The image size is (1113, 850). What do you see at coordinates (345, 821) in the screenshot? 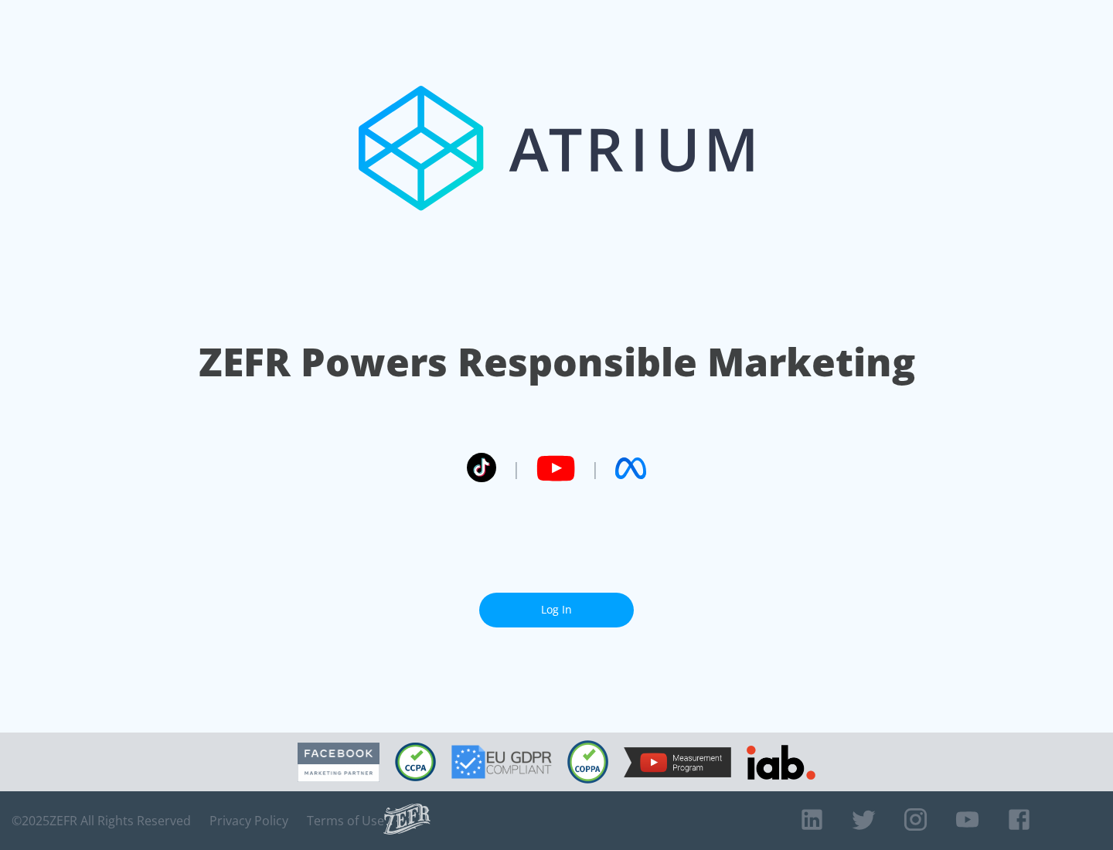
I see `a: Terms of Use` at bounding box center [345, 821].